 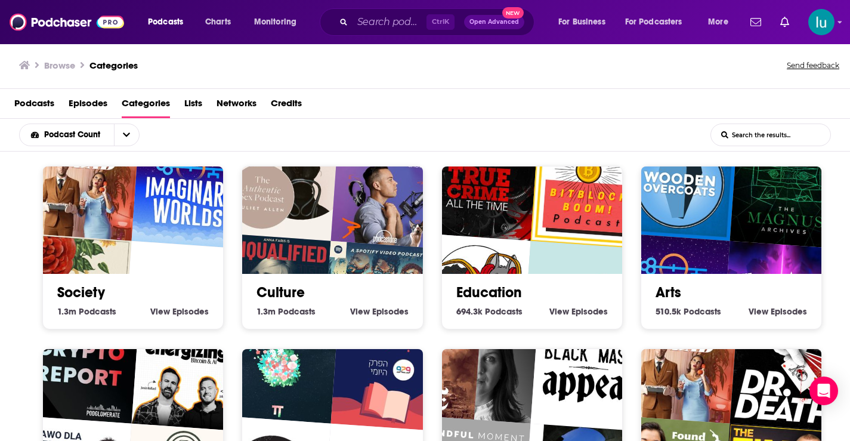 I want to click on img: Podchaser - Follow, Share and Rate Podcasts, so click(x=67, y=22).